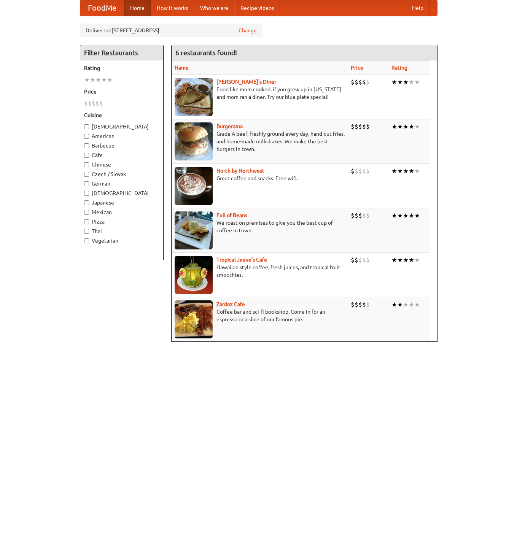  I want to click on label: German, so click(122, 184).